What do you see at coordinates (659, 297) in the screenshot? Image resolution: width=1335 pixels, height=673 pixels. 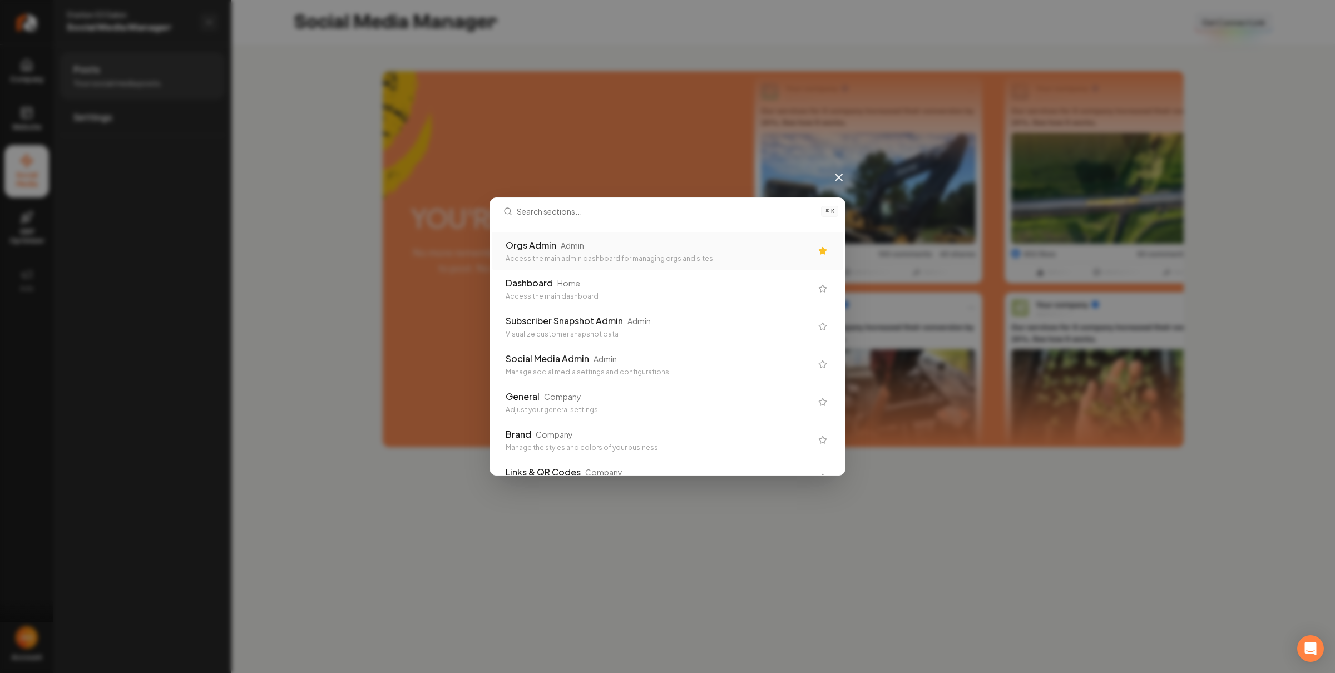 I see `div: Access the main dashboard` at bounding box center [659, 297].